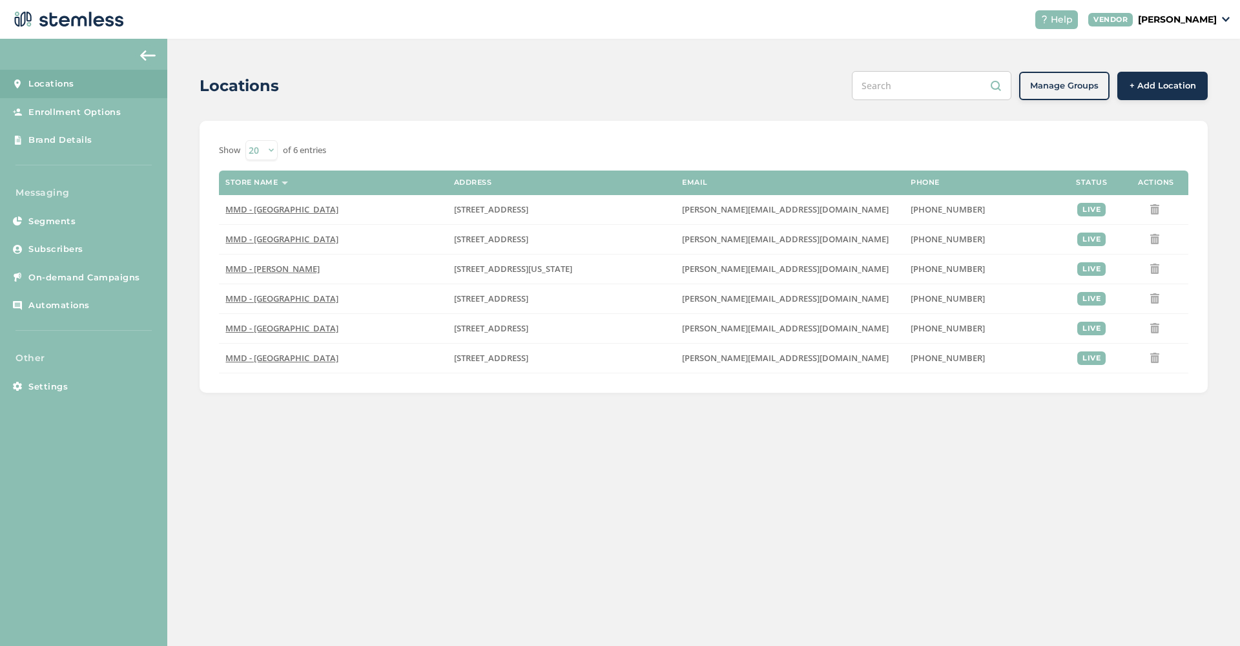 Image resolution: width=1240 pixels, height=646 pixels. I want to click on span: Enrollment Options, so click(74, 112).